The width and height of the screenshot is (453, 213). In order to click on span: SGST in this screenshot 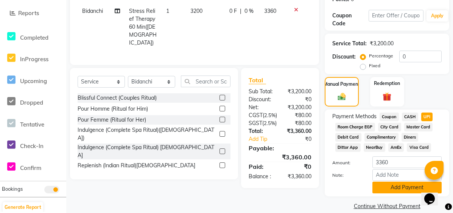, I will do `click(255, 123)`.